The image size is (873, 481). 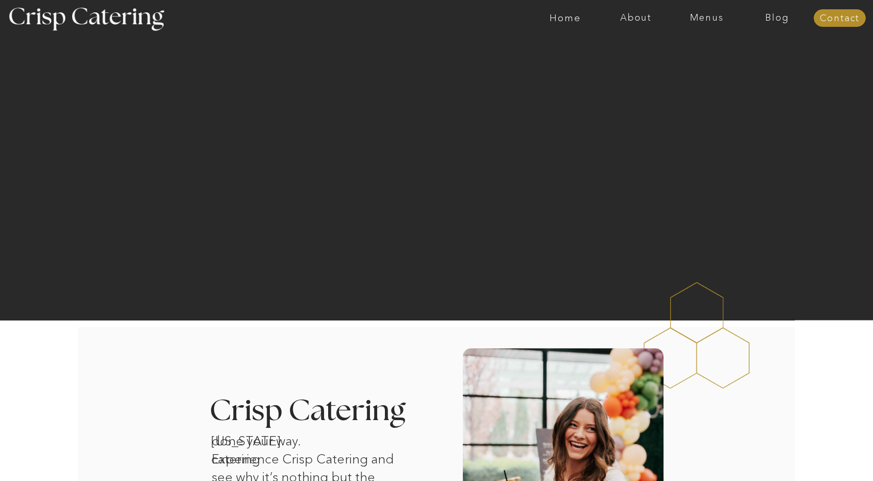 What do you see at coordinates (707, 18) in the screenshot?
I see `nav: Menus` at bounding box center [707, 18].